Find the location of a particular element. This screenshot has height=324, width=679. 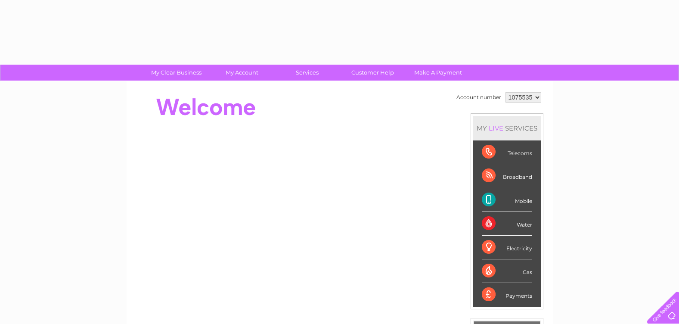

td: Account number is located at coordinates (479, 97).